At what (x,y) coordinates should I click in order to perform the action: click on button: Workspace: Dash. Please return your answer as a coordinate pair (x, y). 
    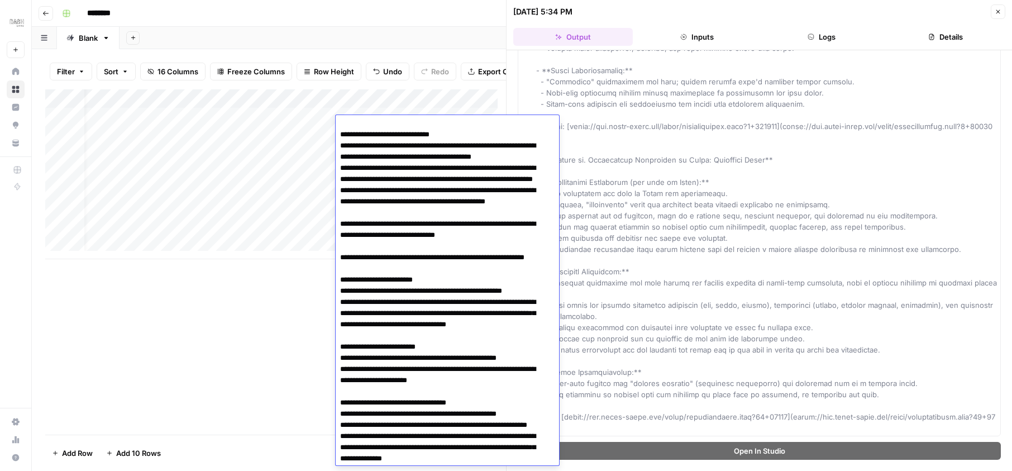
    Looking at the image, I should click on (16, 23).